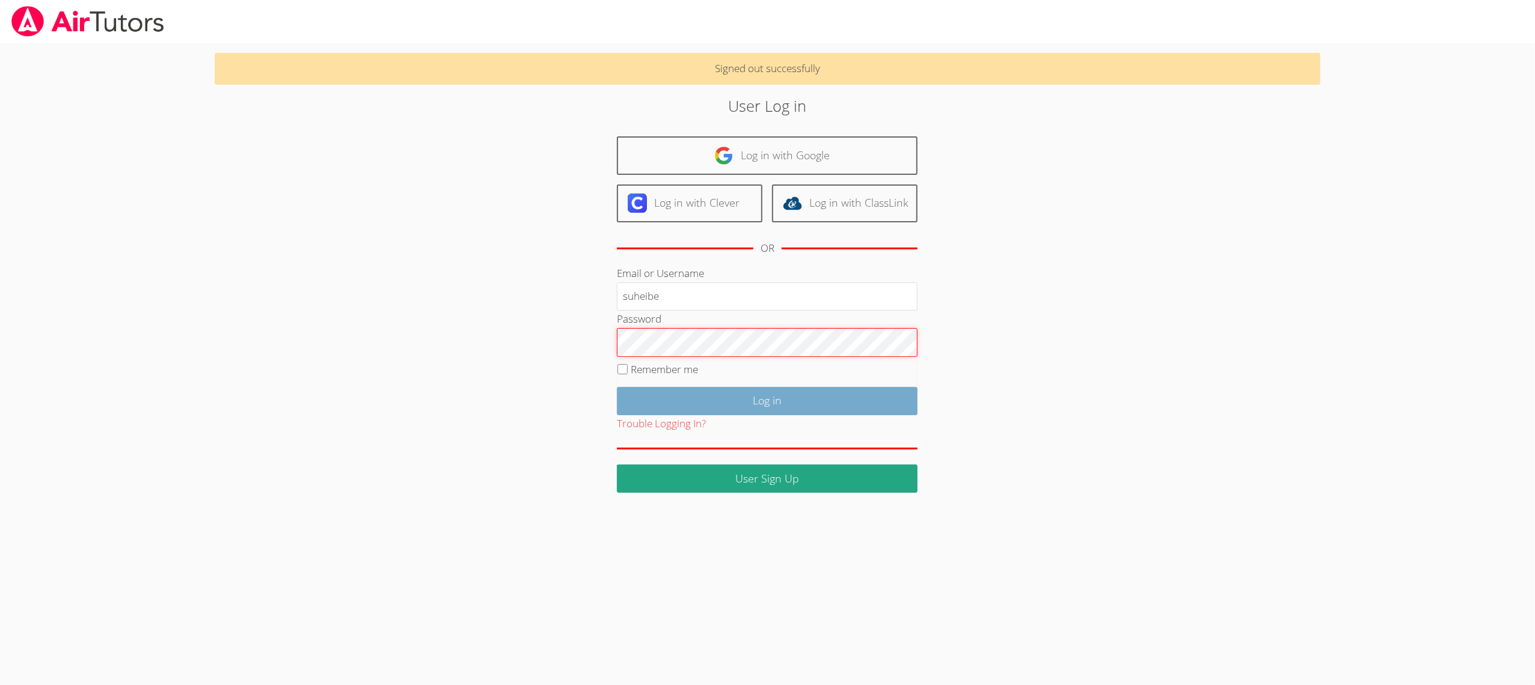 This screenshot has height=685, width=1535. What do you see at coordinates (661, 424) in the screenshot?
I see `button: Trouble Logging In?` at bounding box center [661, 424].